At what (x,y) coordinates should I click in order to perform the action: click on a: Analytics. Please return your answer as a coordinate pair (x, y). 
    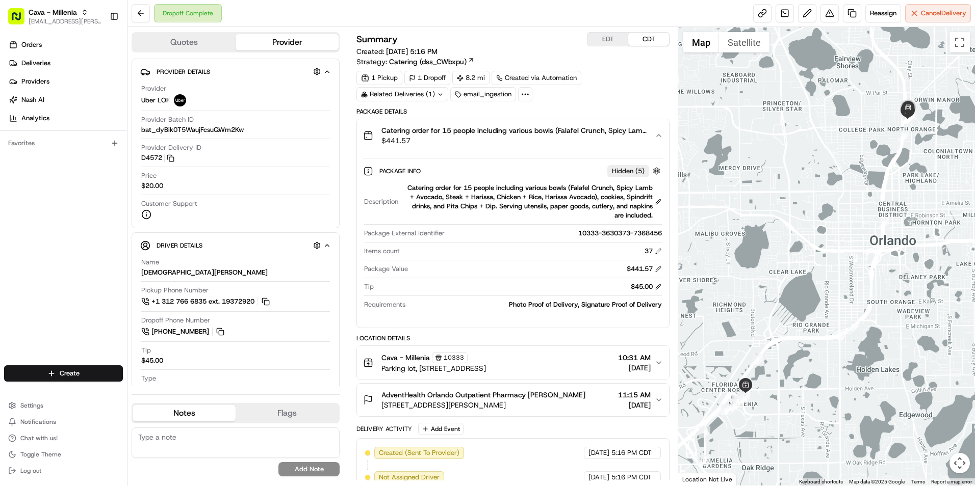
    Looking at the image, I should click on (65, 118).